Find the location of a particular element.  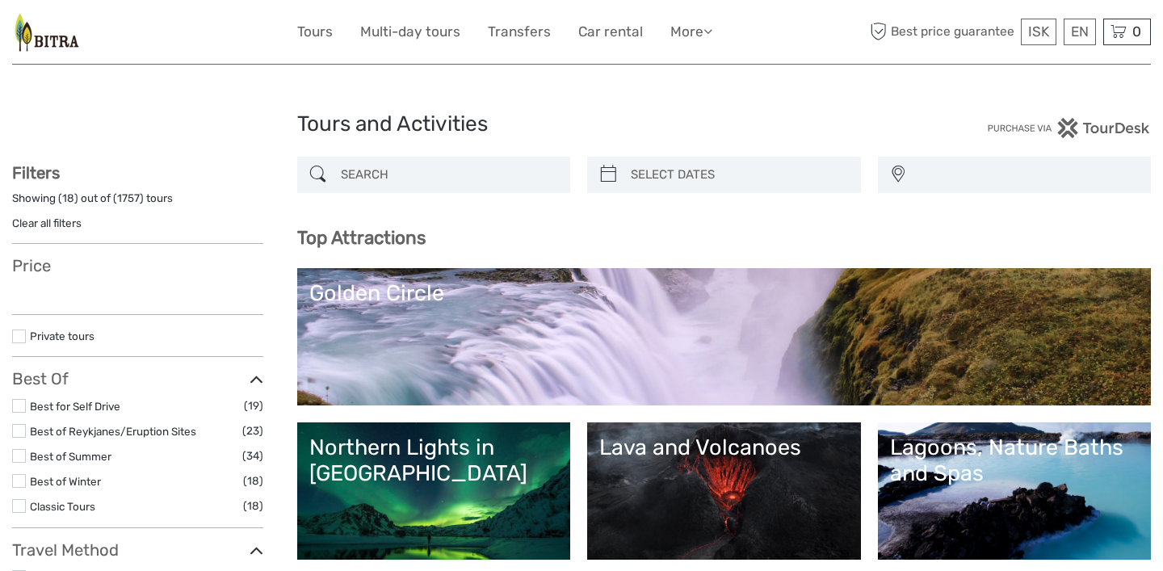

a: Lava and Volcanoes is located at coordinates (723, 491).